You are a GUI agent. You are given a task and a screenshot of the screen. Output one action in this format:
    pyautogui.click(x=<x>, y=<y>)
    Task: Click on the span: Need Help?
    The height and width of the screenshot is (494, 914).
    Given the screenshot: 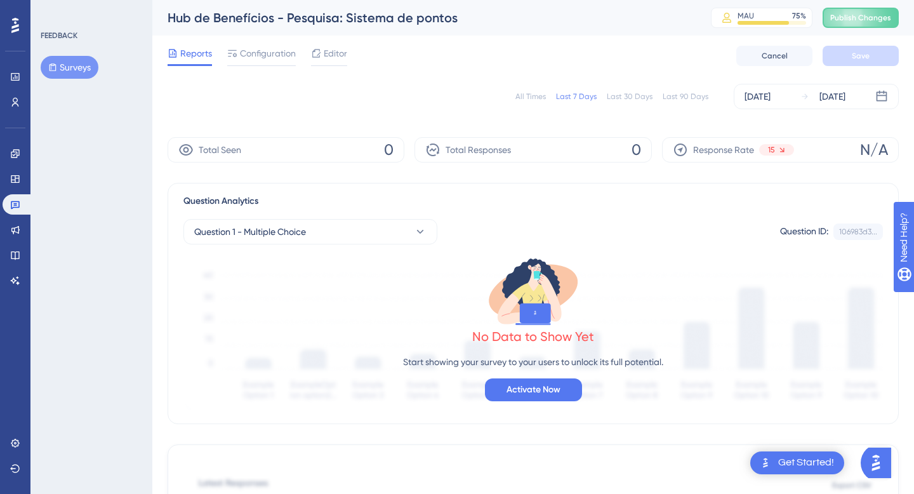 What is the action you would take?
    pyautogui.click(x=55, y=11)
    